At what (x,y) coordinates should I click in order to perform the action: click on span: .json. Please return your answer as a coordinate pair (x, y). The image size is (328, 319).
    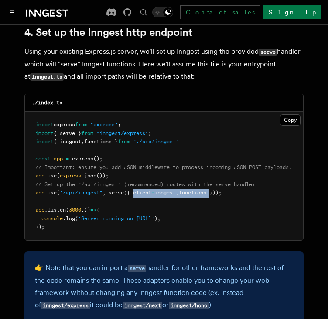
    Looking at the image, I should click on (89, 176).